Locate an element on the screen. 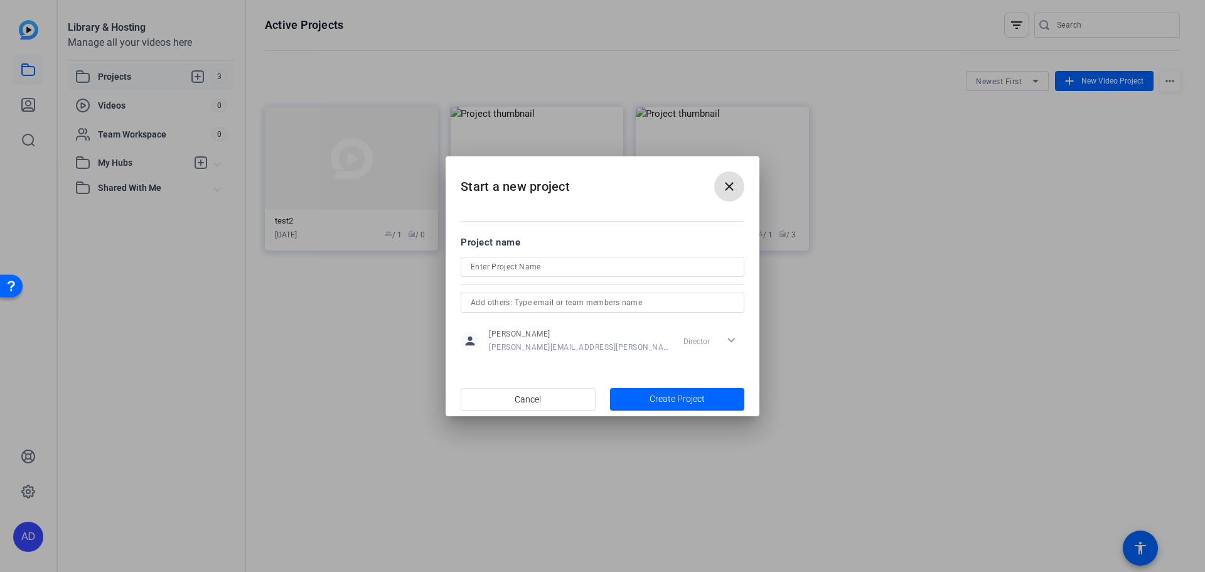 The width and height of the screenshot is (1205, 572). h2: Start a new project is located at coordinates (602, 181).